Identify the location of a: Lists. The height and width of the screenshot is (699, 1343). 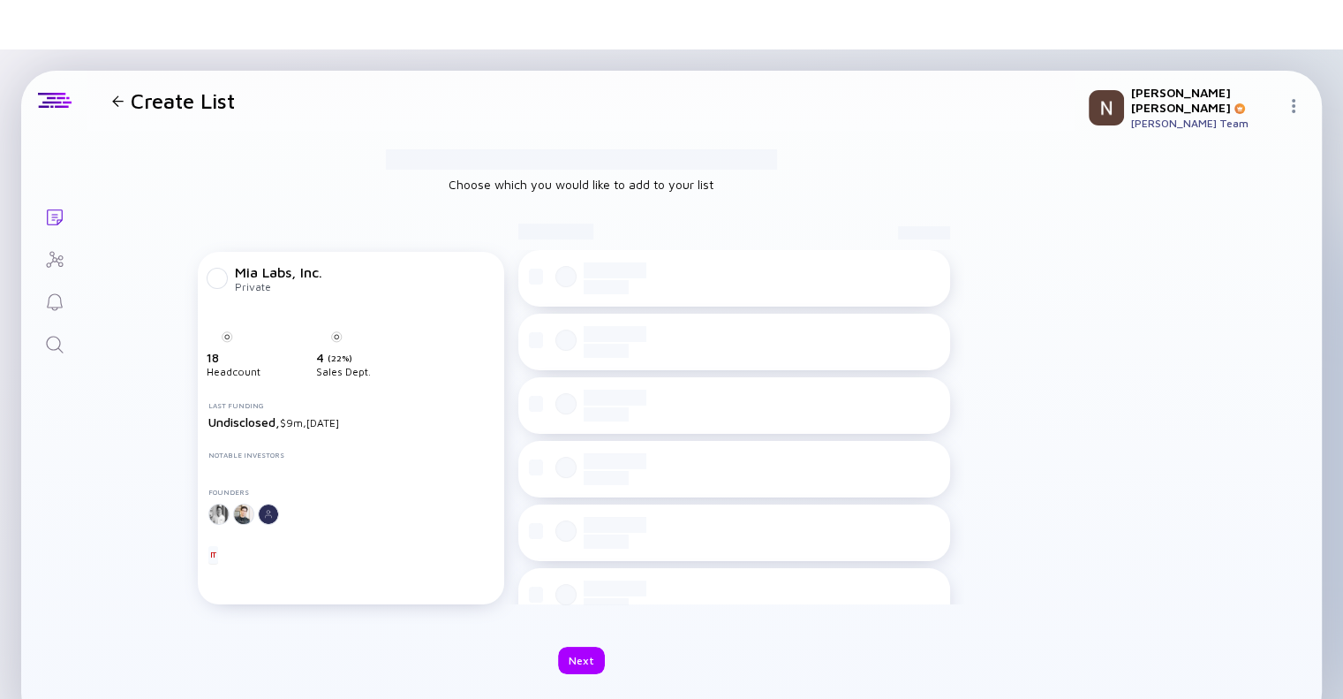
(54, 216).